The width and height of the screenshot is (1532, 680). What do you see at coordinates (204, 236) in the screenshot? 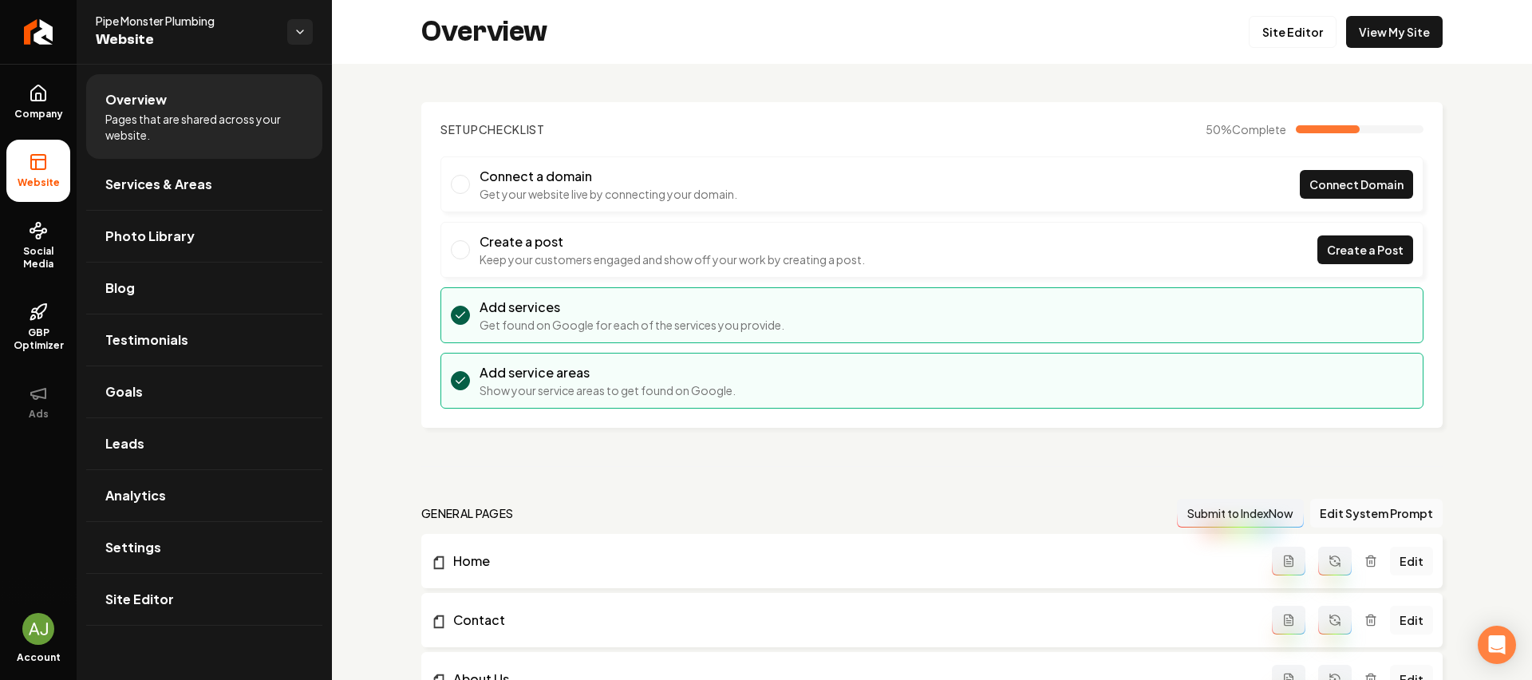
I see `a: Photo Library` at bounding box center [204, 236].